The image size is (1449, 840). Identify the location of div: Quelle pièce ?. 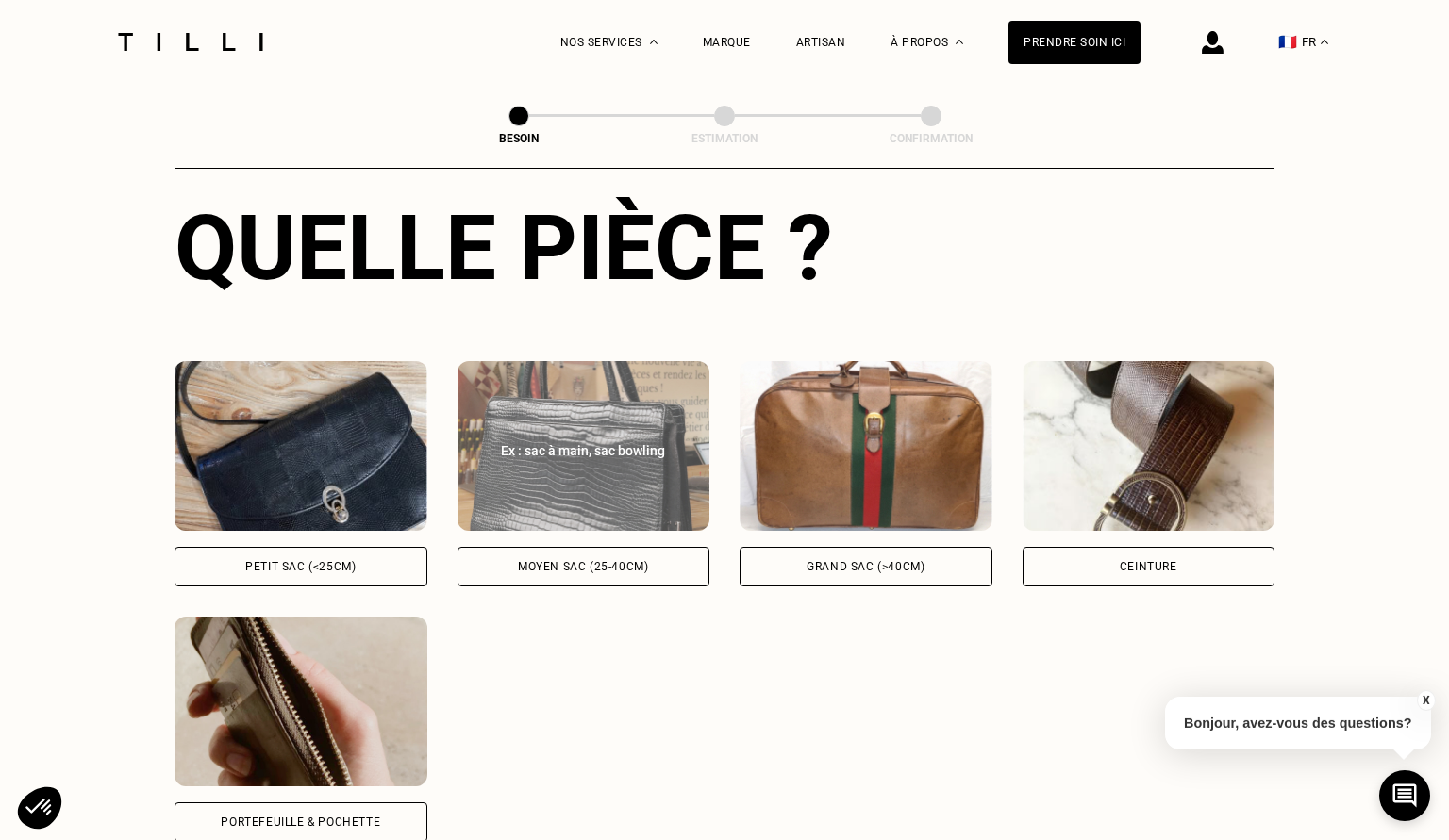
(725, 249).